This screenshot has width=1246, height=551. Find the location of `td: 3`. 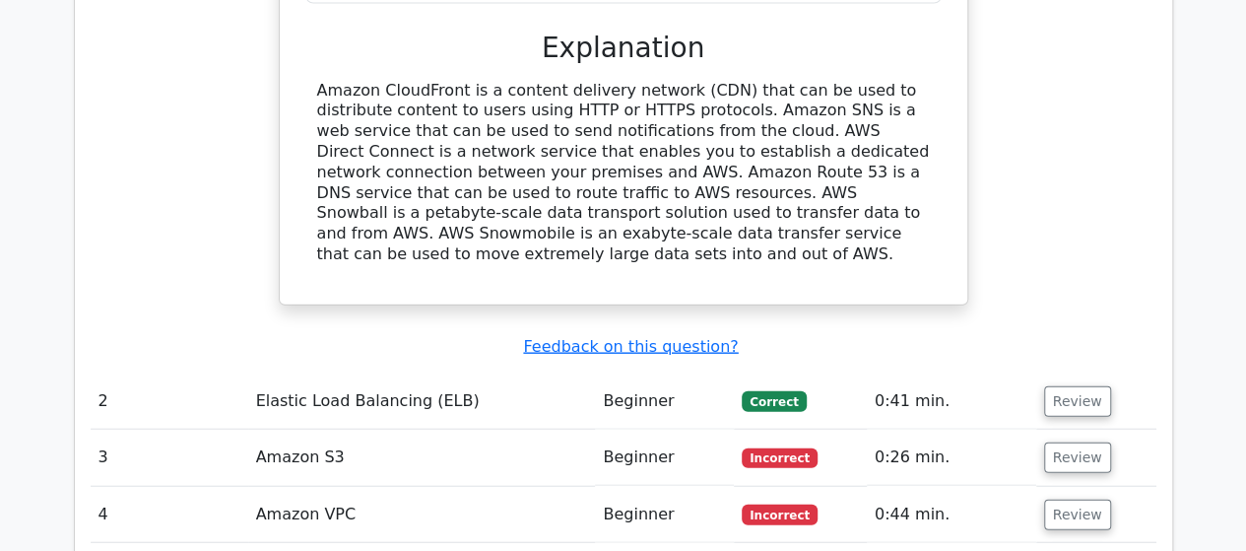

td: 3 is located at coordinates (169, 457).